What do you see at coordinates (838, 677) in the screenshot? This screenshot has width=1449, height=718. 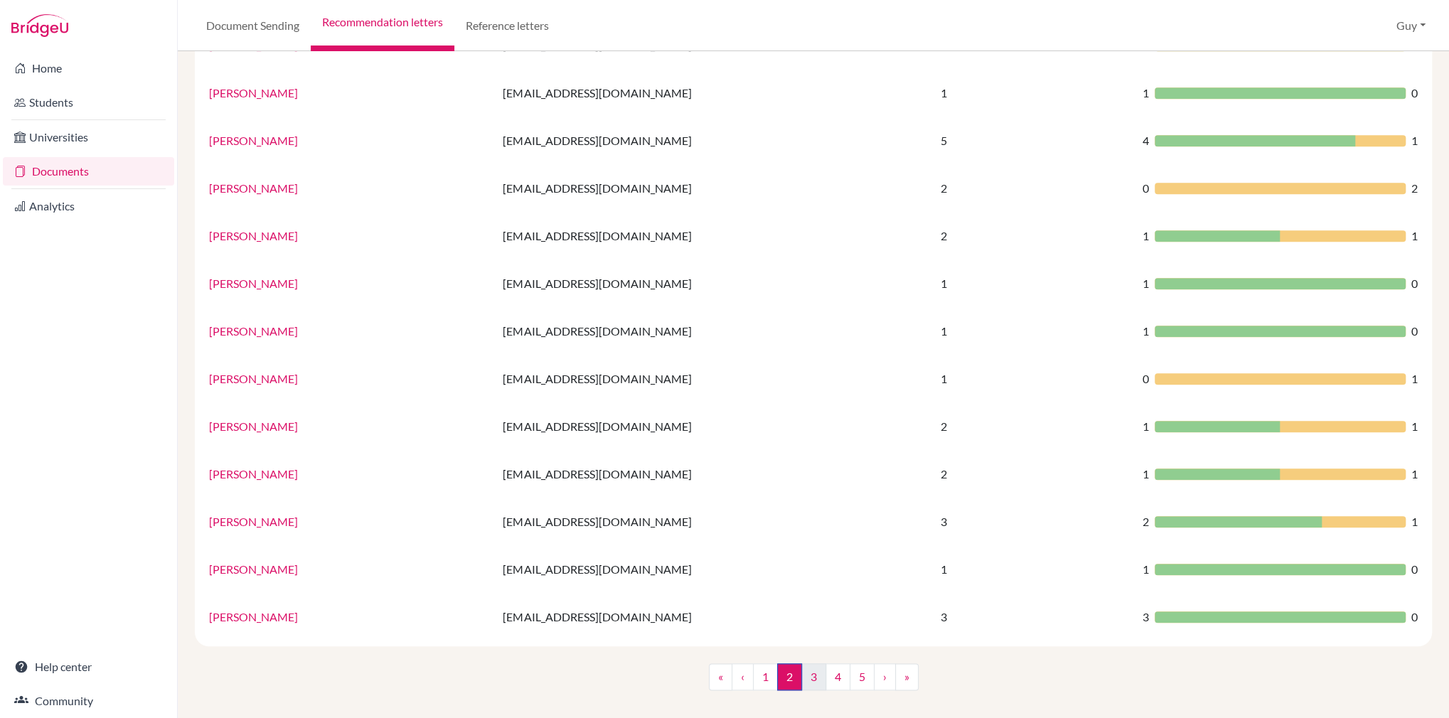 I see `a: 4` at bounding box center [838, 677].